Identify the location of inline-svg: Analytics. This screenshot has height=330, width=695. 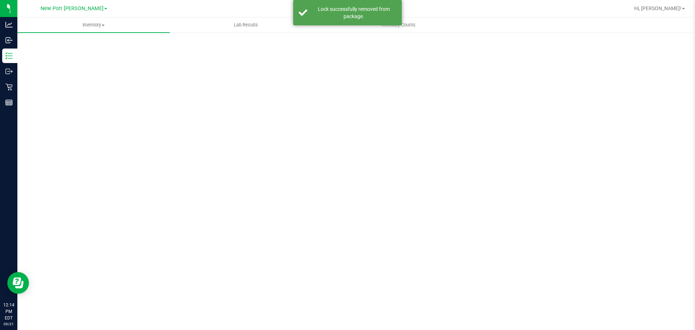
(9, 25).